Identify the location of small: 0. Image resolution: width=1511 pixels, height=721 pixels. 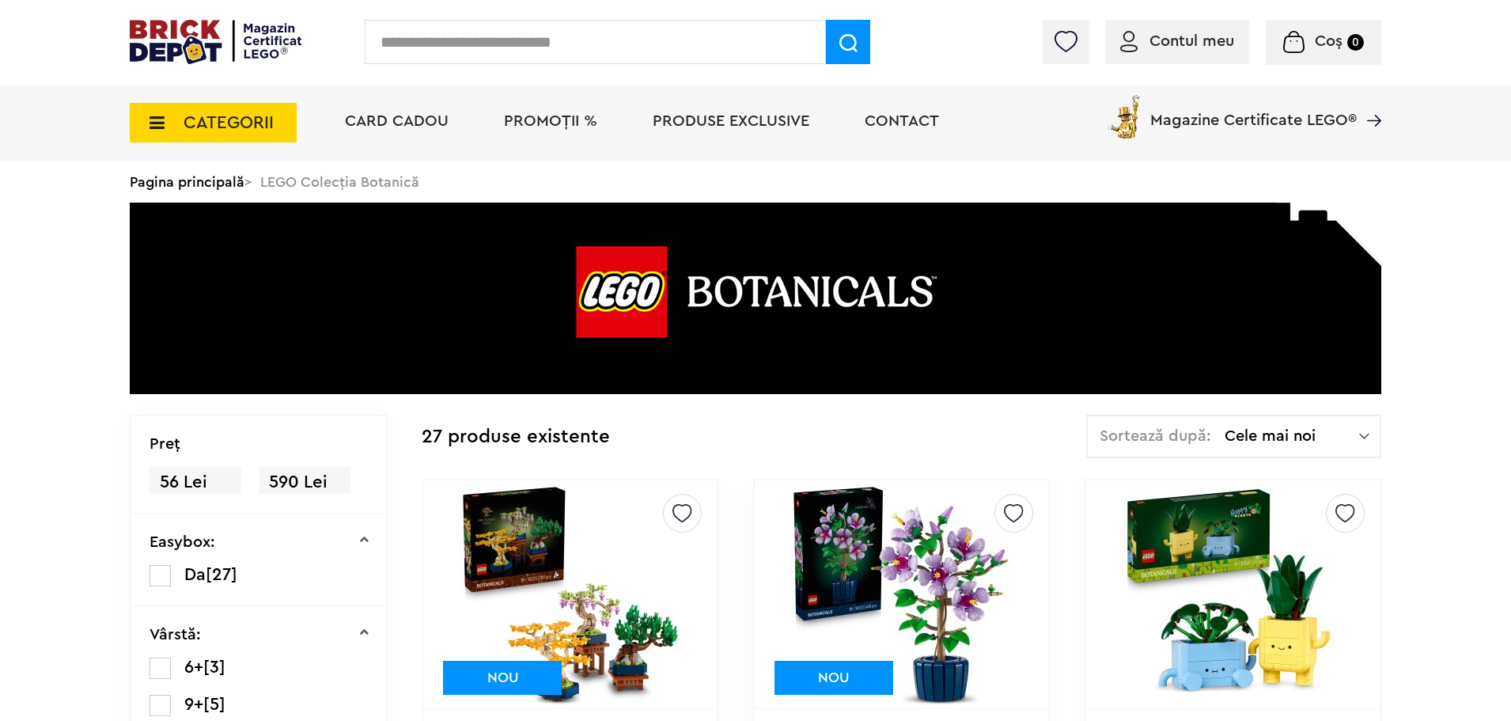
(1355, 42).